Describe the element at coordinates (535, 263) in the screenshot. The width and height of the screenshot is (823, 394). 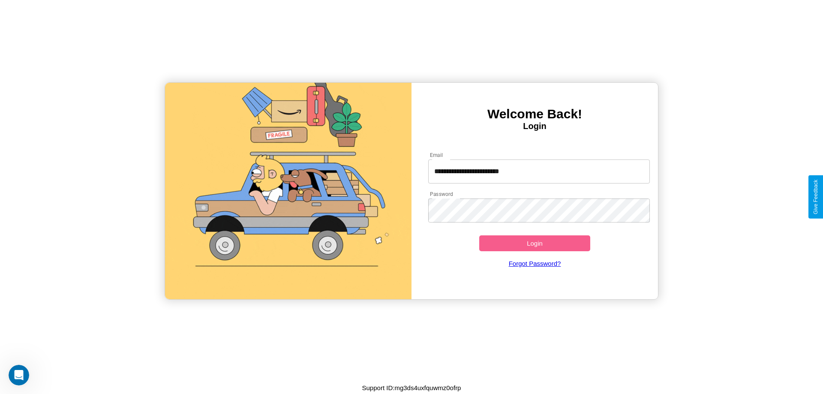
I see `a: Forgot Password?` at that location.